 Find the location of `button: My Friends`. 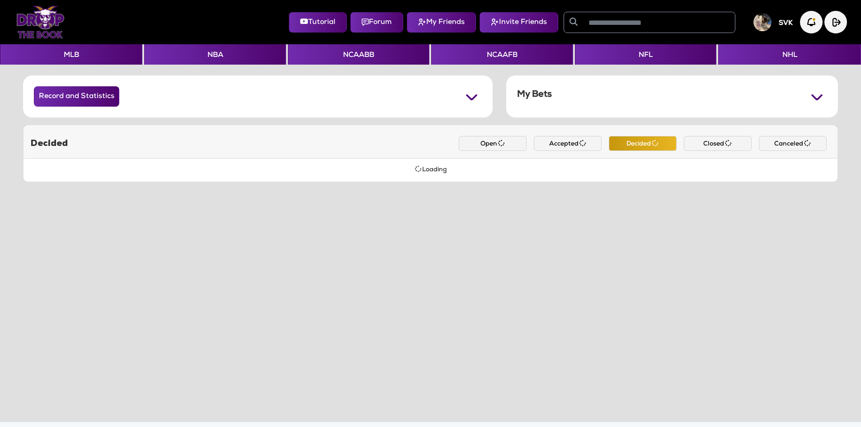

button: My Friends is located at coordinates (441, 22).